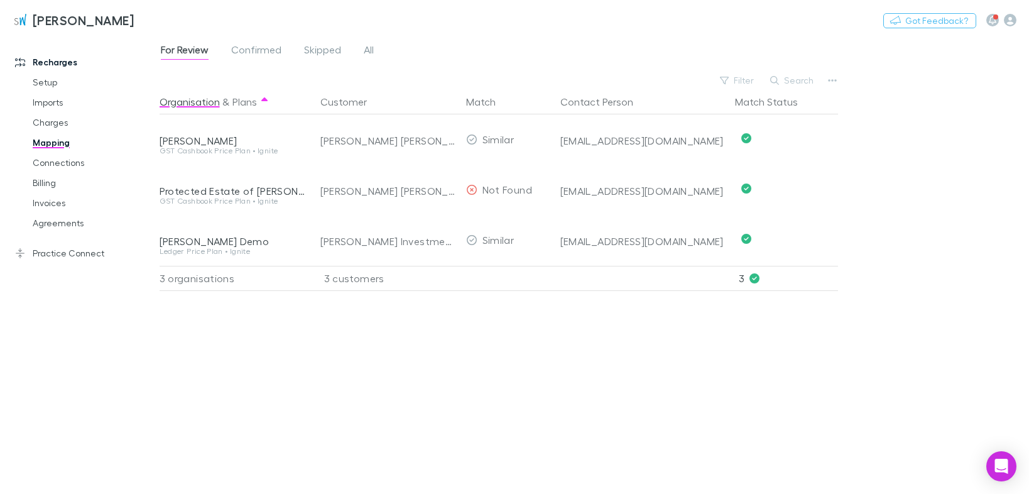  What do you see at coordinates (930, 21) in the screenshot?
I see `button: Got Feedback?` at bounding box center [930, 21].